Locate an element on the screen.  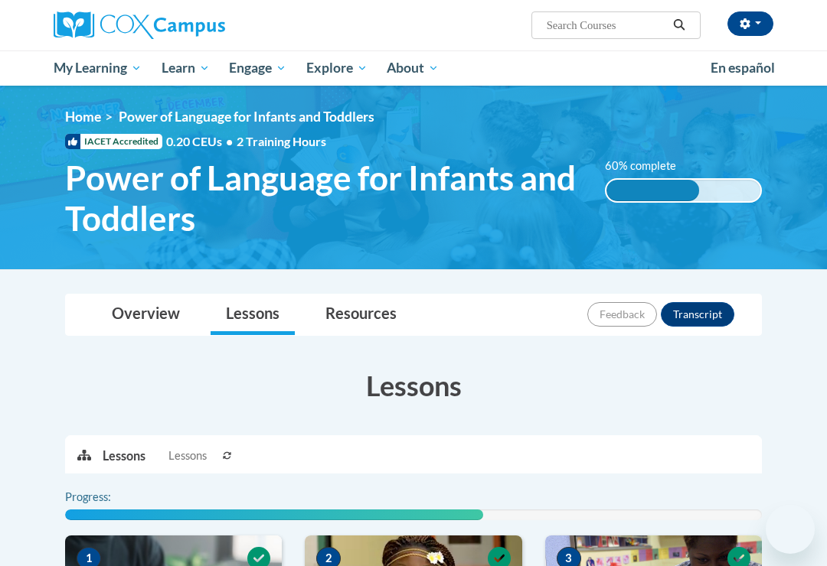
div: Main menu is located at coordinates (413, 68).